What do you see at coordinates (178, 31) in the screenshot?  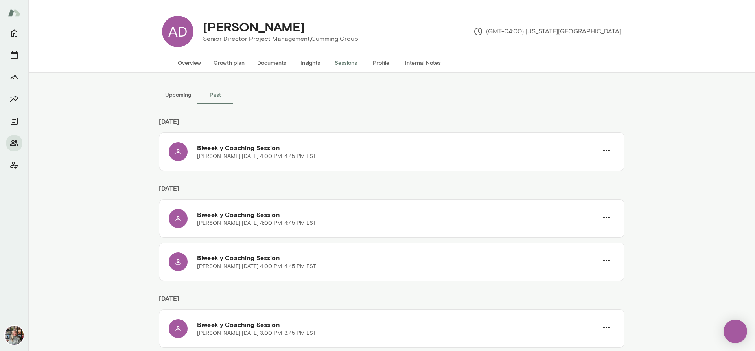 I see `div: AD` at bounding box center [178, 31].